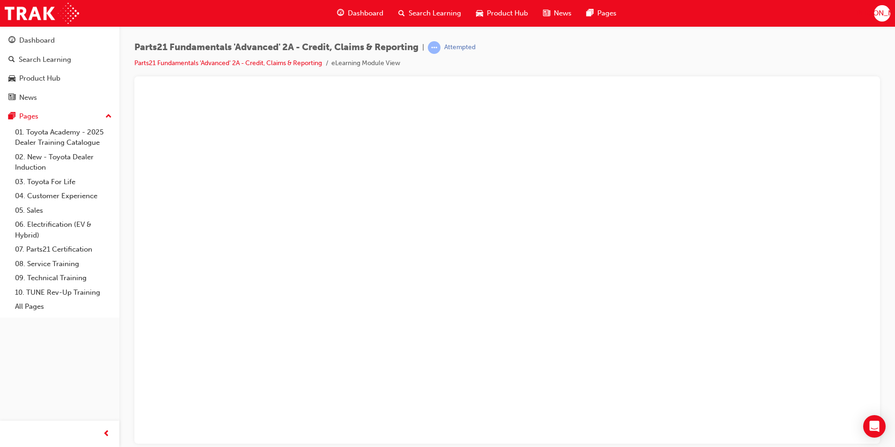 Image resolution: width=895 pixels, height=447 pixels. I want to click on span: Pages, so click(607, 13).